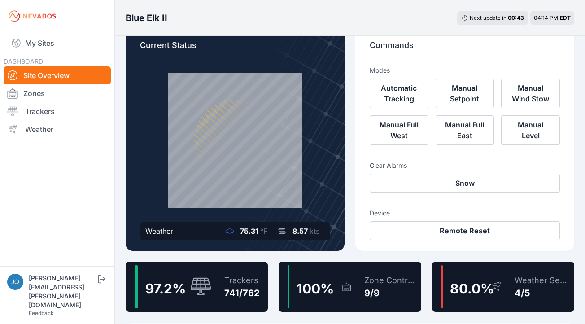  I want to click on h3: Modes, so click(379, 70).